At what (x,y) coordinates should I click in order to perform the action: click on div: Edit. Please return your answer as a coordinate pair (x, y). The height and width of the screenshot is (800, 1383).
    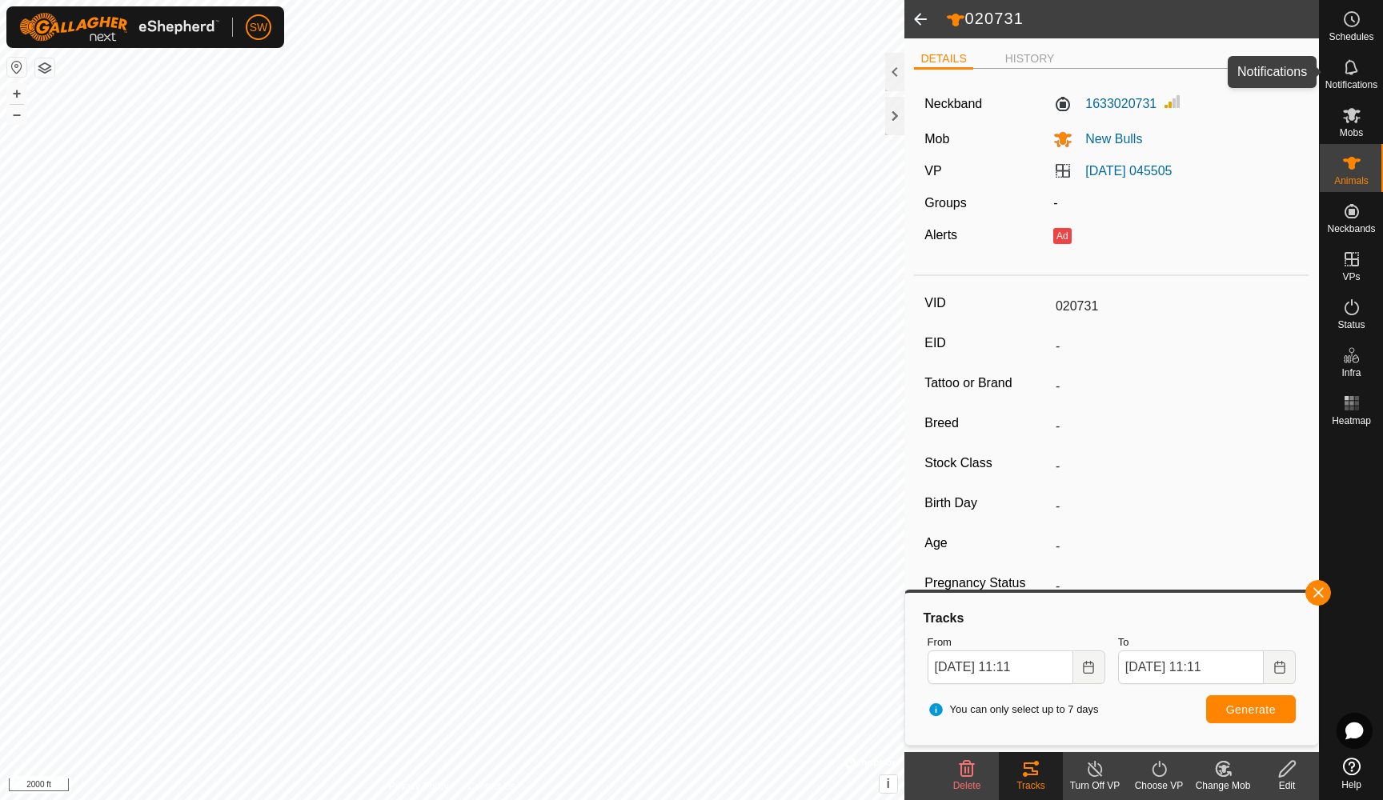
    Looking at the image, I should click on (1287, 786).